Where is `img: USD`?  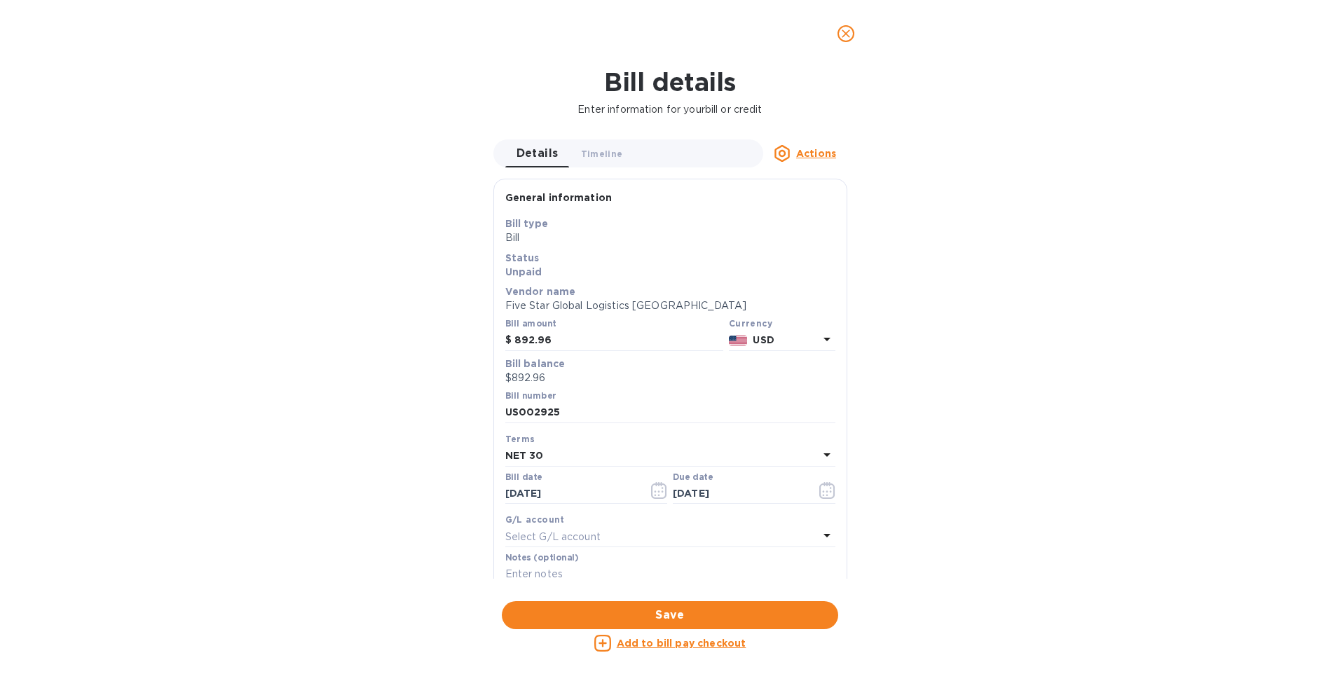 img: USD is located at coordinates (738, 341).